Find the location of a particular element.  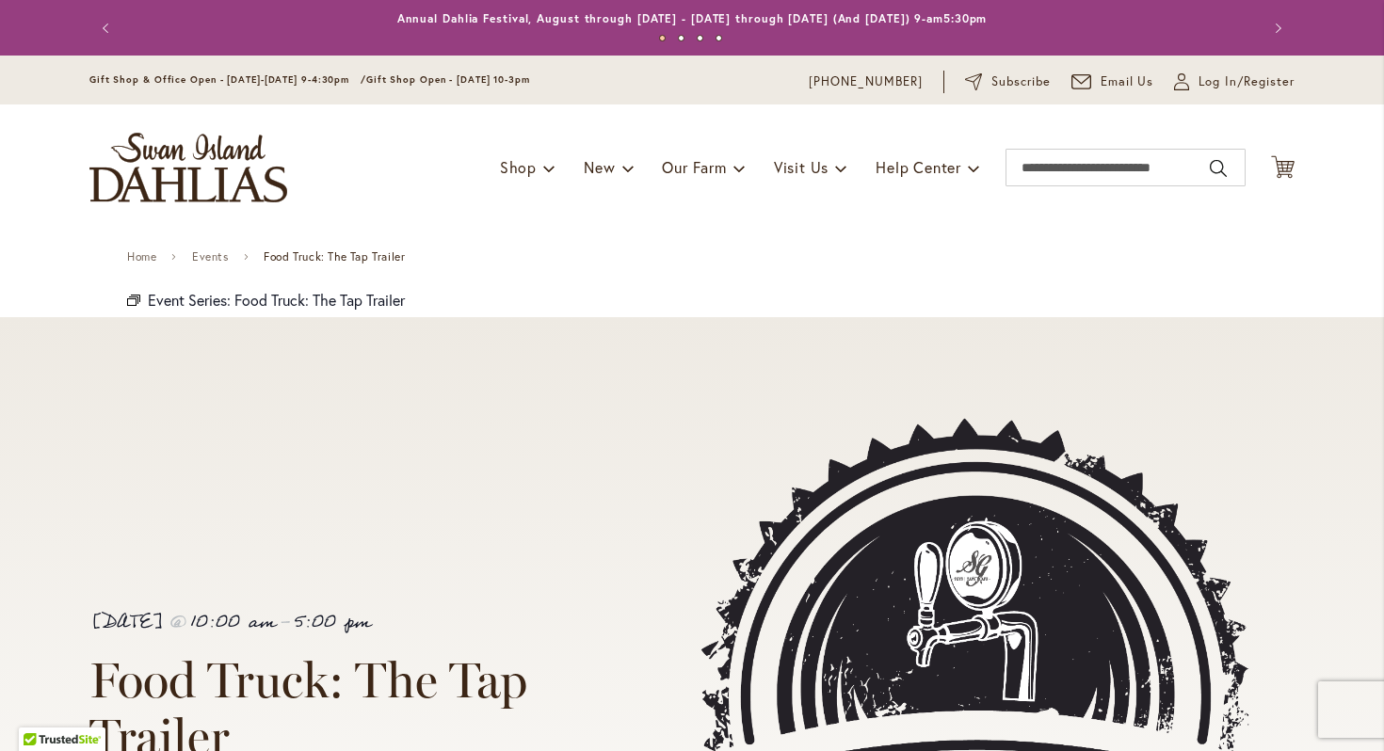

button: 4 of 4 is located at coordinates (718, 38).